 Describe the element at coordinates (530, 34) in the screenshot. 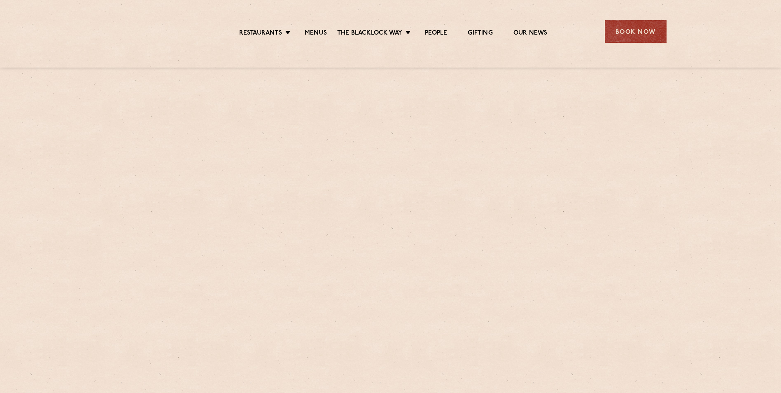

I see `a: Our News` at that location.